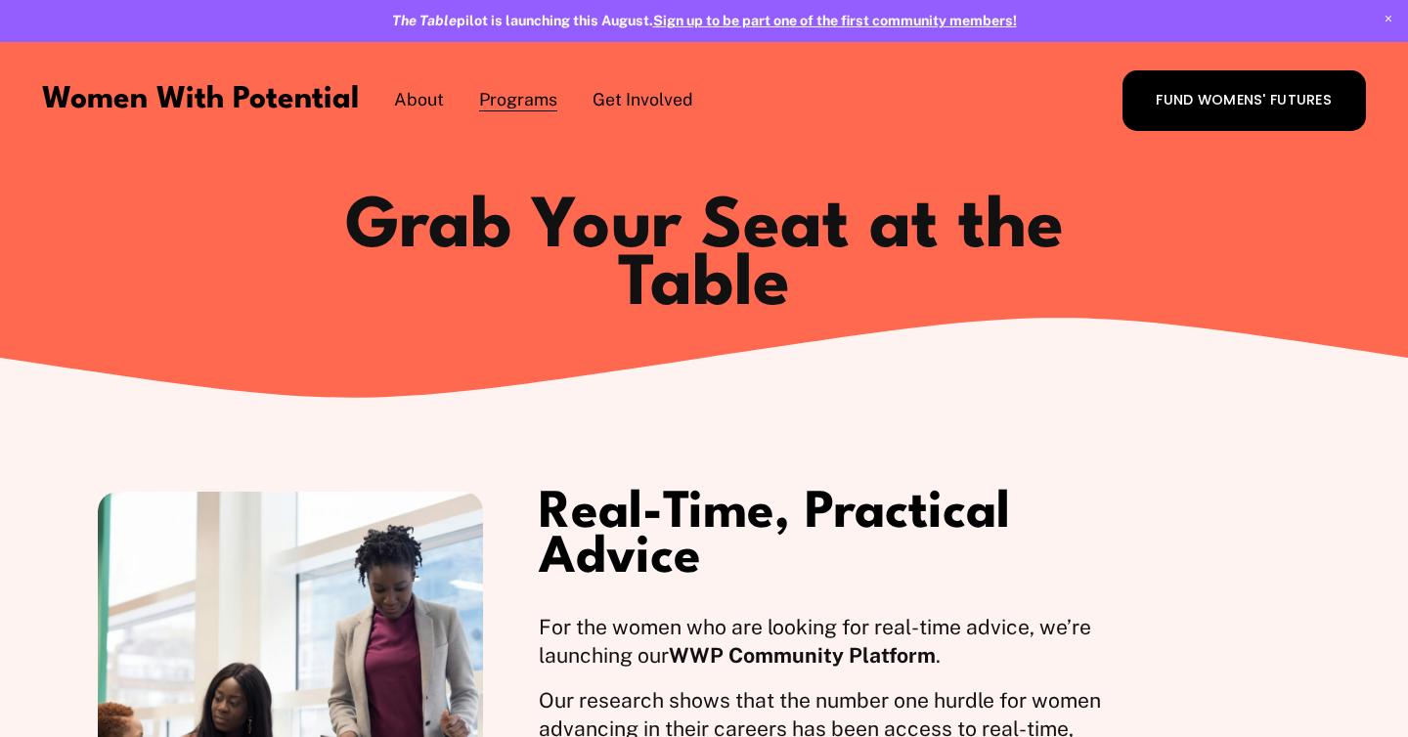 The height and width of the screenshot is (737, 1408). I want to click on span: Get Involved, so click(643, 100).